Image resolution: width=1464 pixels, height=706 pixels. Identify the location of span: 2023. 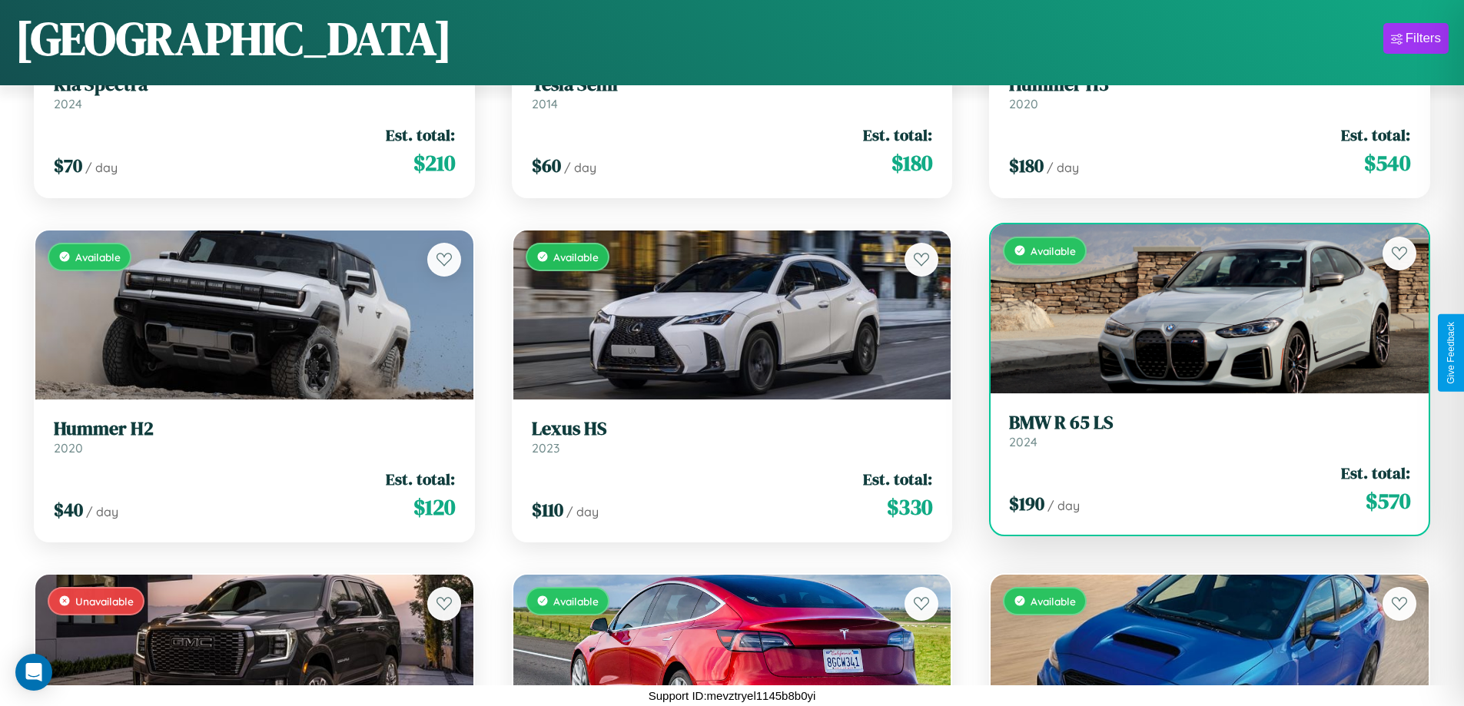
(546, 448).